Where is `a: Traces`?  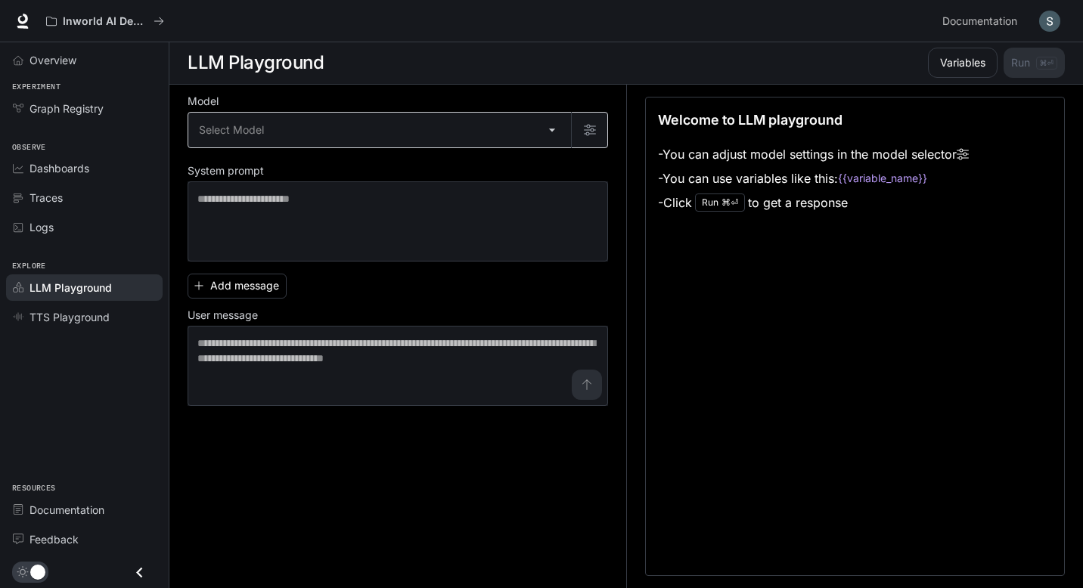
a: Traces is located at coordinates (84, 197).